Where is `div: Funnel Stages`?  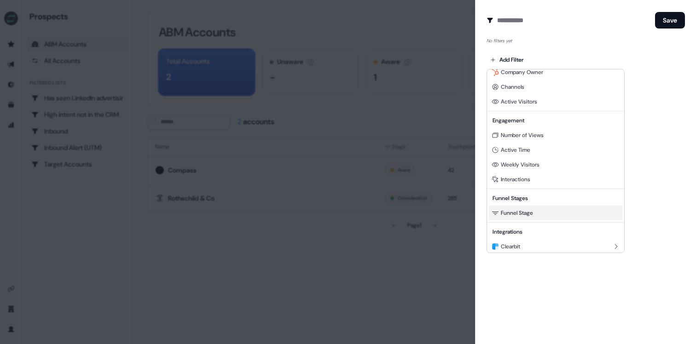
div: Funnel Stages is located at coordinates (556, 198).